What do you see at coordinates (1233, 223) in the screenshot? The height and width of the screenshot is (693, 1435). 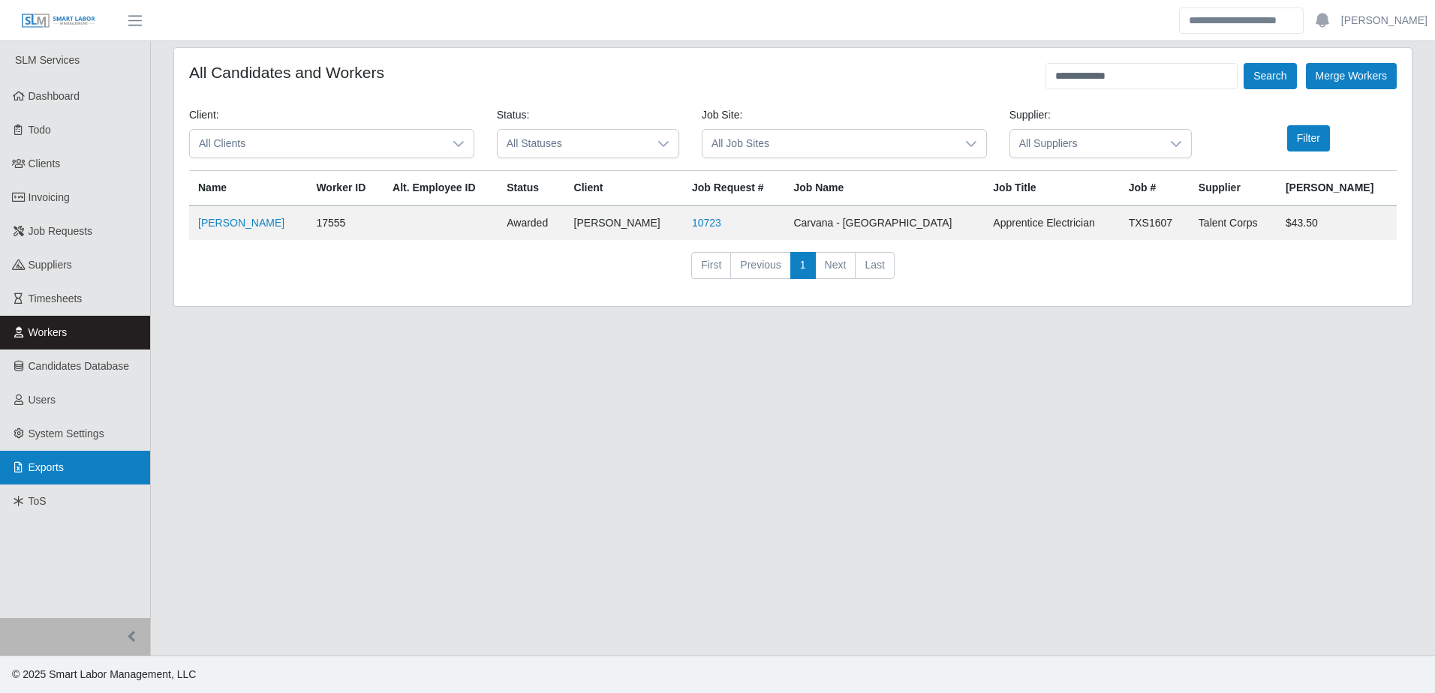 I see `td: Talent Corps` at bounding box center [1233, 223].